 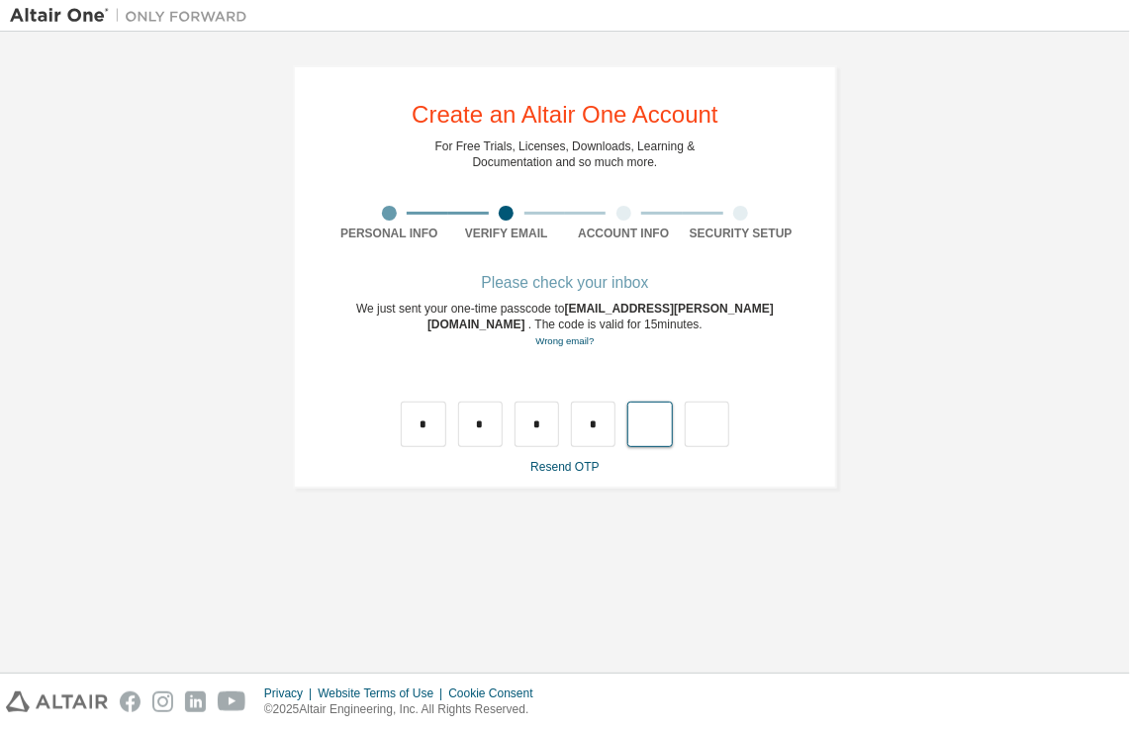 What do you see at coordinates (134, 16) in the screenshot?
I see `img: Altair One` at bounding box center [134, 16].